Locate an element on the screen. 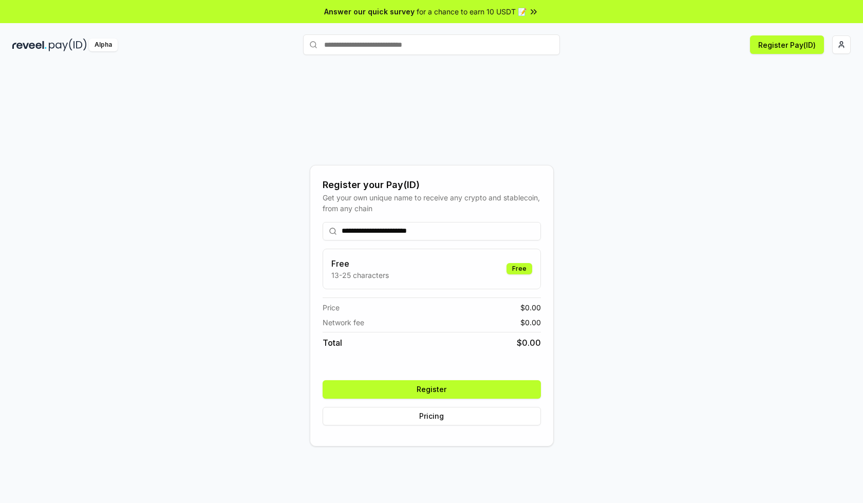  button: Register is located at coordinates (431, 389).